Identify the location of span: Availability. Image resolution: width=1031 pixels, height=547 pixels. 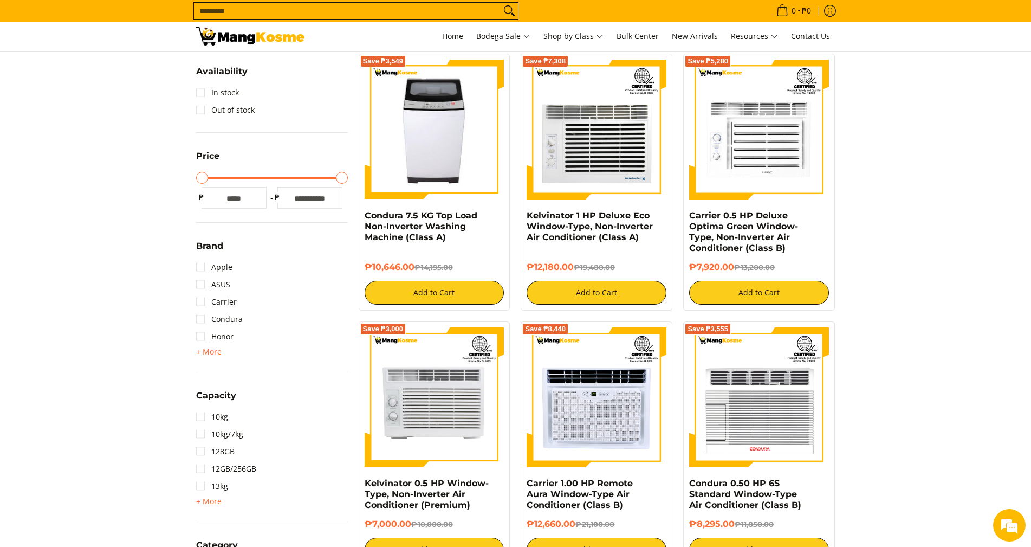
(222, 72).